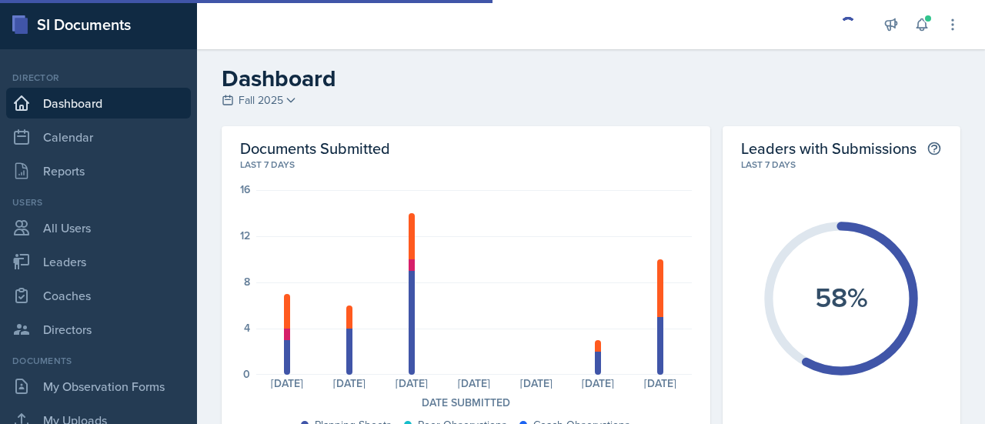 This screenshot has width=985, height=424. What do you see at coordinates (841, 296) in the screenshot?
I see `text: 58%` at bounding box center [841, 296].